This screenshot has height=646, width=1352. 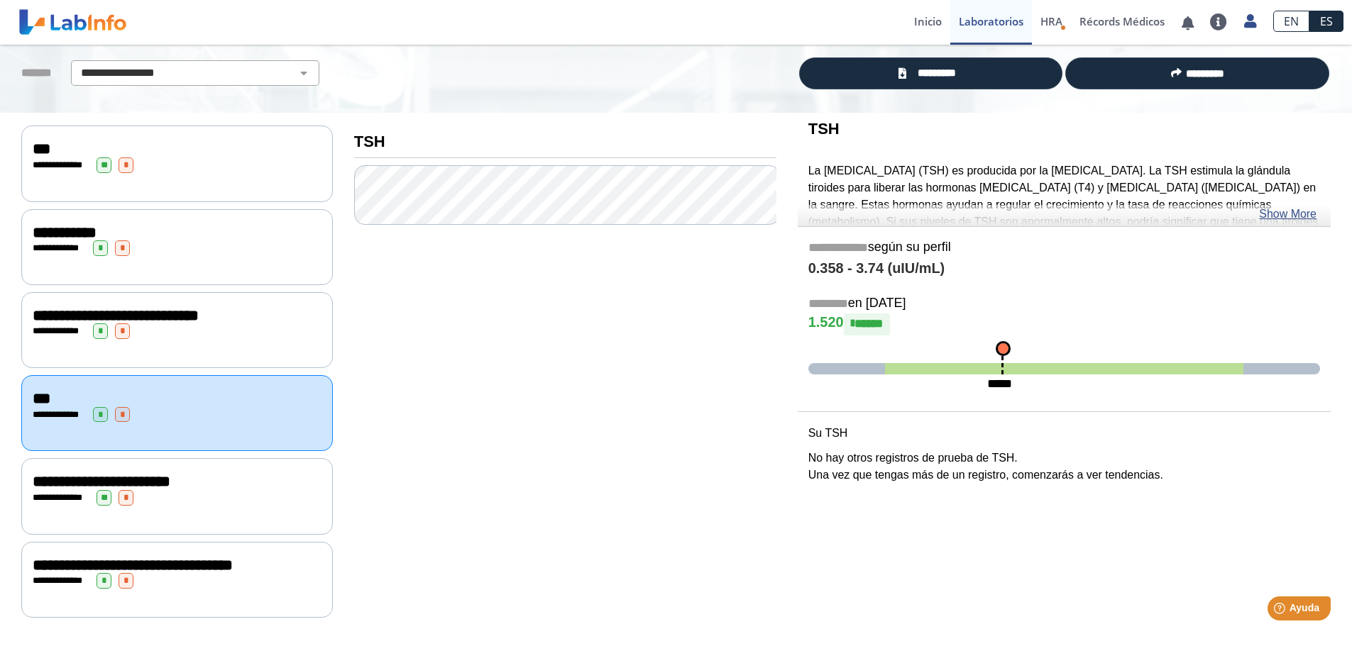 What do you see at coordinates (1064, 248) in the screenshot?
I see `h5: según su perfil` at bounding box center [1064, 248].